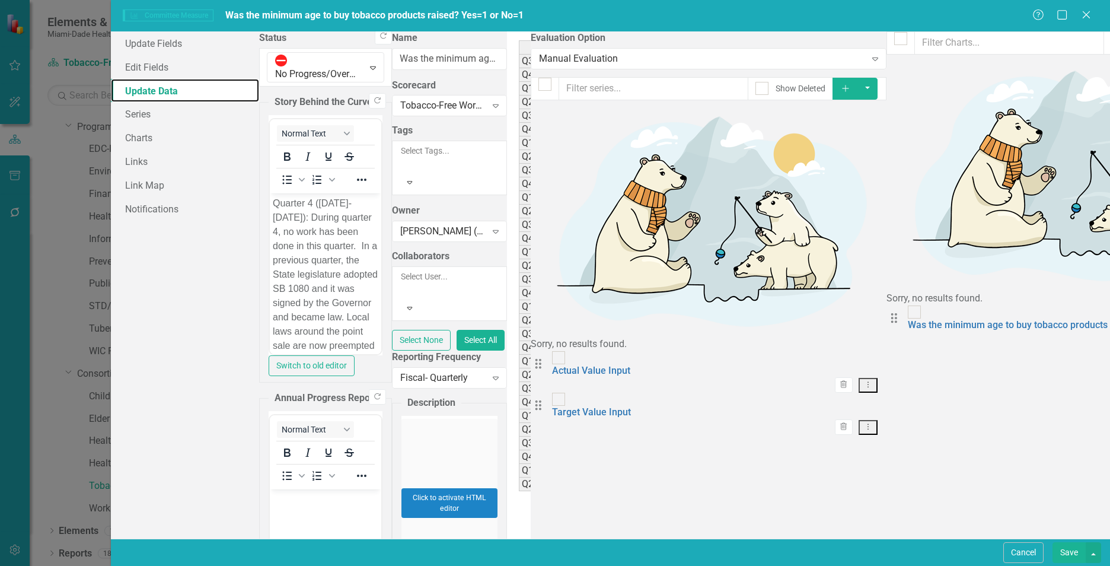 The height and width of the screenshot is (566, 1110). What do you see at coordinates (548, 293) in the screenshot?
I see `td: Q4 FY 23/24` at bounding box center [548, 293].